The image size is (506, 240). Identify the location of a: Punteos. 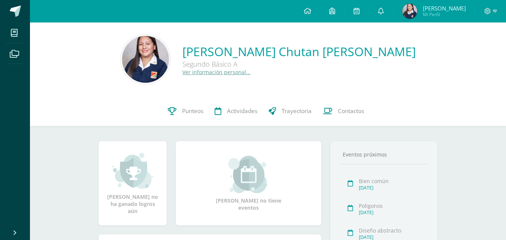
(185, 111).